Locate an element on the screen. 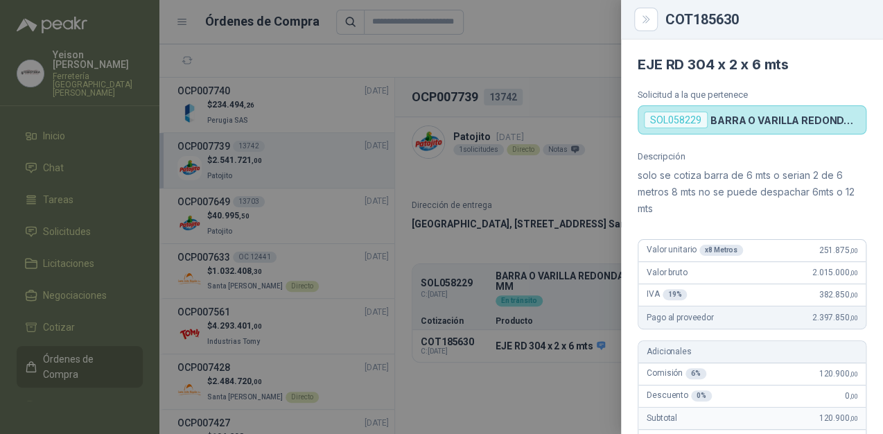  span: Valor bruto is located at coordinates (667, 272).